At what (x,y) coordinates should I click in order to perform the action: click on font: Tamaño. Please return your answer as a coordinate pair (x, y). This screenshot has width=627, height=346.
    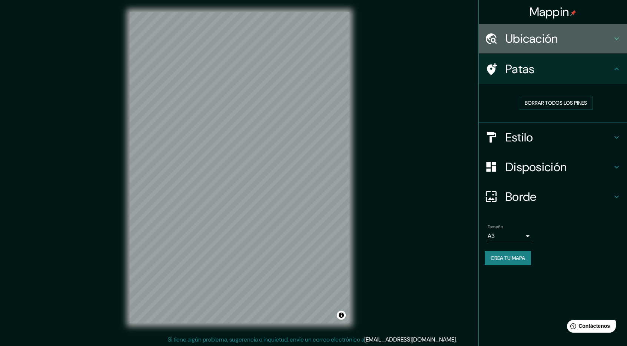
    Looking at the image, I should click on (495, 227).